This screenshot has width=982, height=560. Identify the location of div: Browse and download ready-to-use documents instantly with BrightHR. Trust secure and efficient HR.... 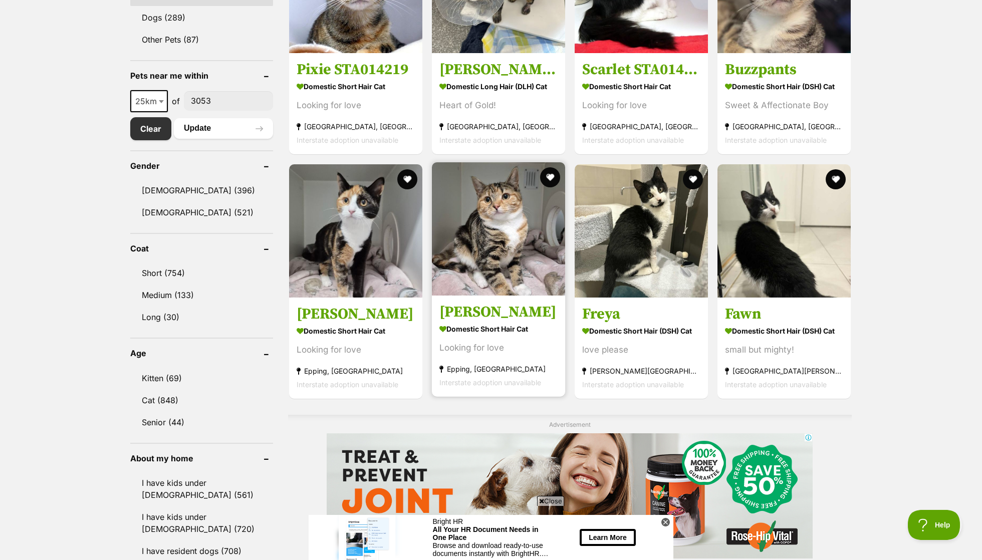
(182, 35).